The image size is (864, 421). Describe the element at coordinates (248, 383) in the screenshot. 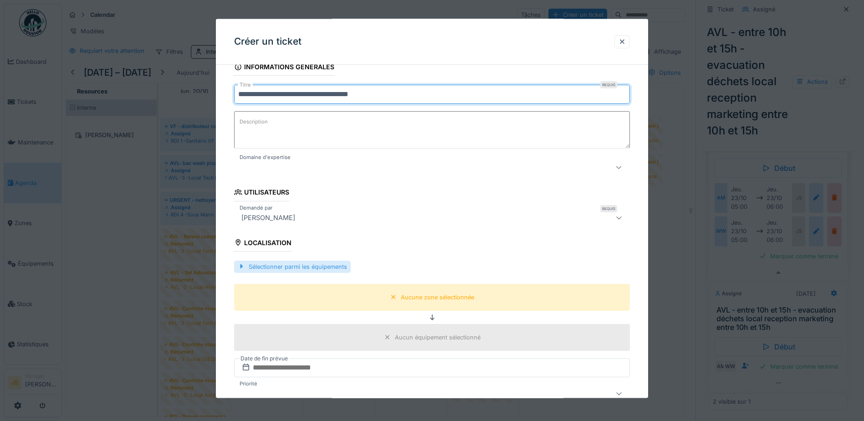

I see `label: Priorité` at that location.